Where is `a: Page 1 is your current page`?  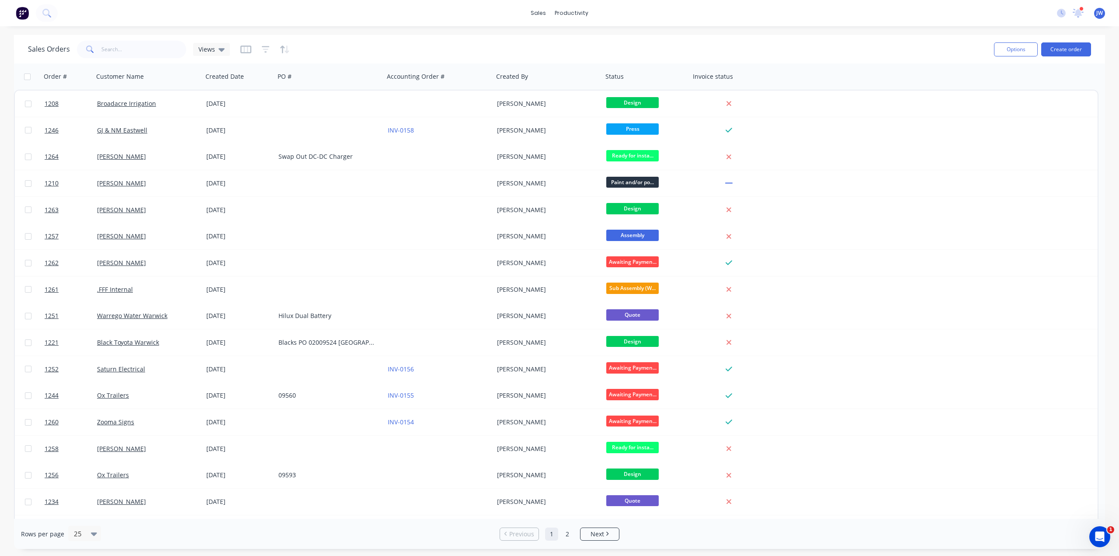 a: Page 1 is your current page is located at coordinates (552, 534).